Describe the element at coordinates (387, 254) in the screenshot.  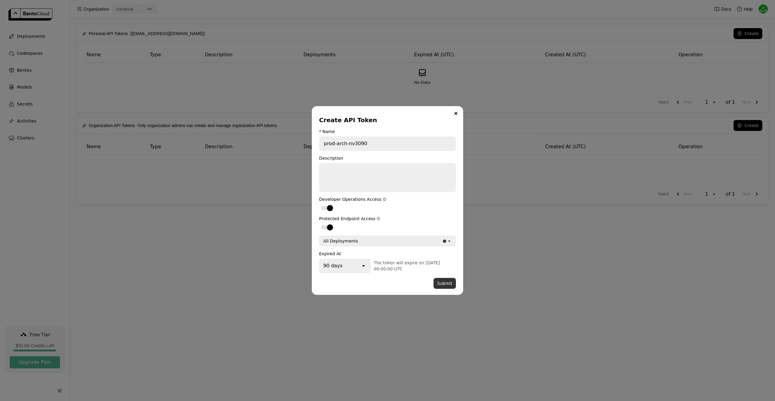
I see `div: Expired At` at that location.